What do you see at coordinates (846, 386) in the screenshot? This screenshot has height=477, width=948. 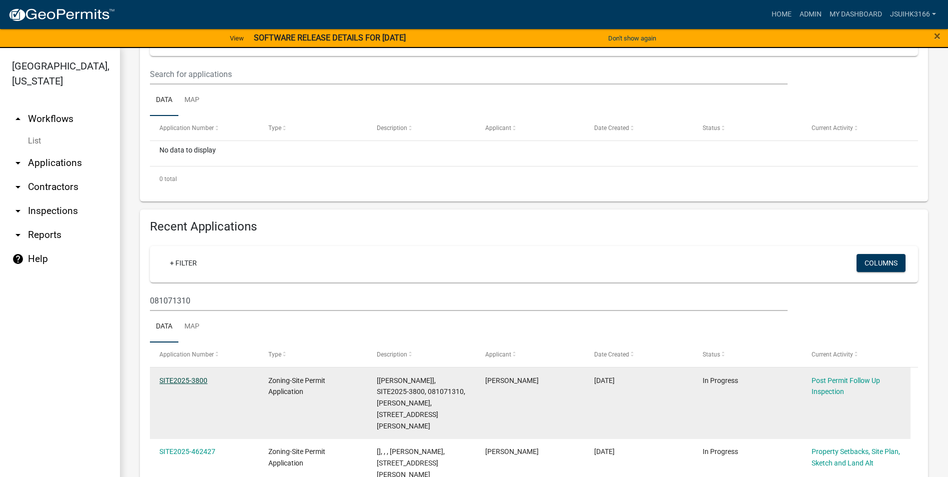 I see `a: Post Permit Follow Up Inspection` at bounding box center [846, 386].